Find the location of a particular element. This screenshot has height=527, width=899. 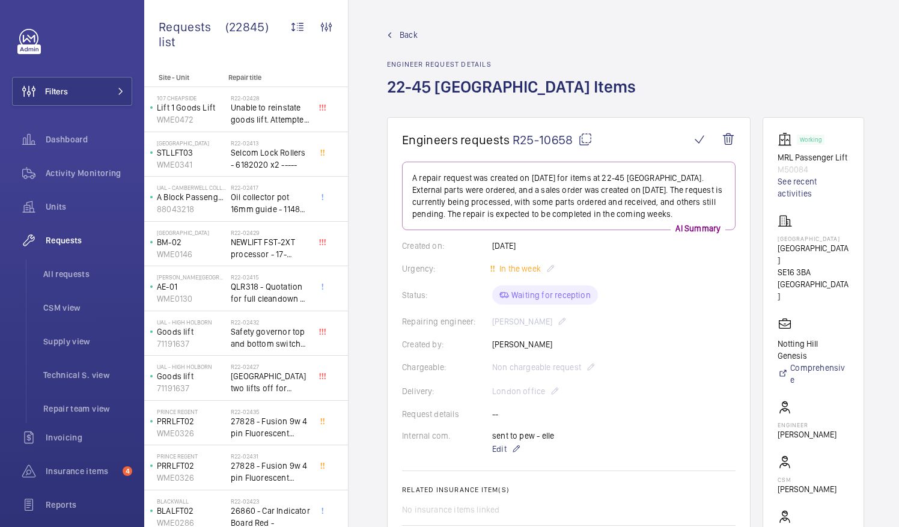

button: Filters is located at coordinates (72, 91).